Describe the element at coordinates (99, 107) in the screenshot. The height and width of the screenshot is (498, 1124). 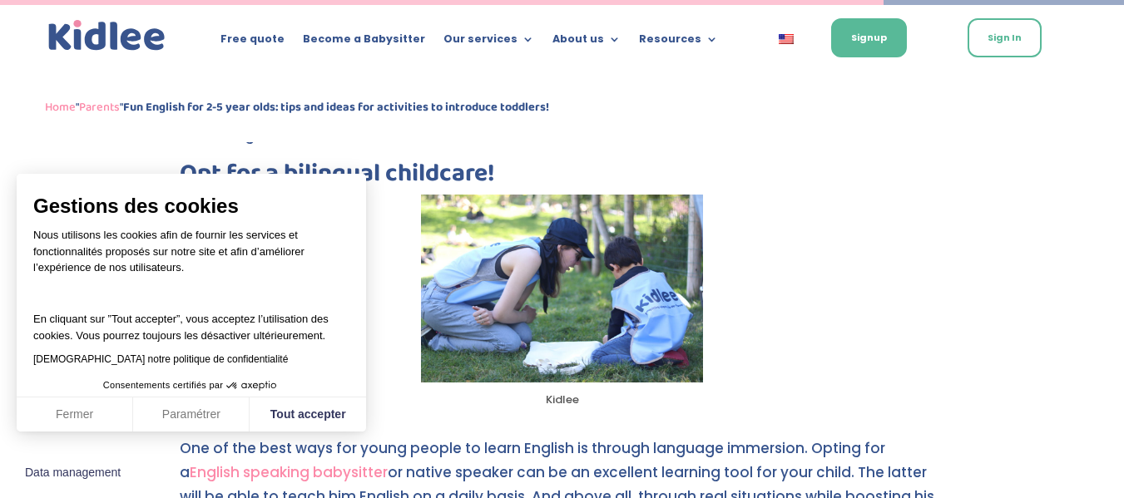
I see `a: Parents` at that location.